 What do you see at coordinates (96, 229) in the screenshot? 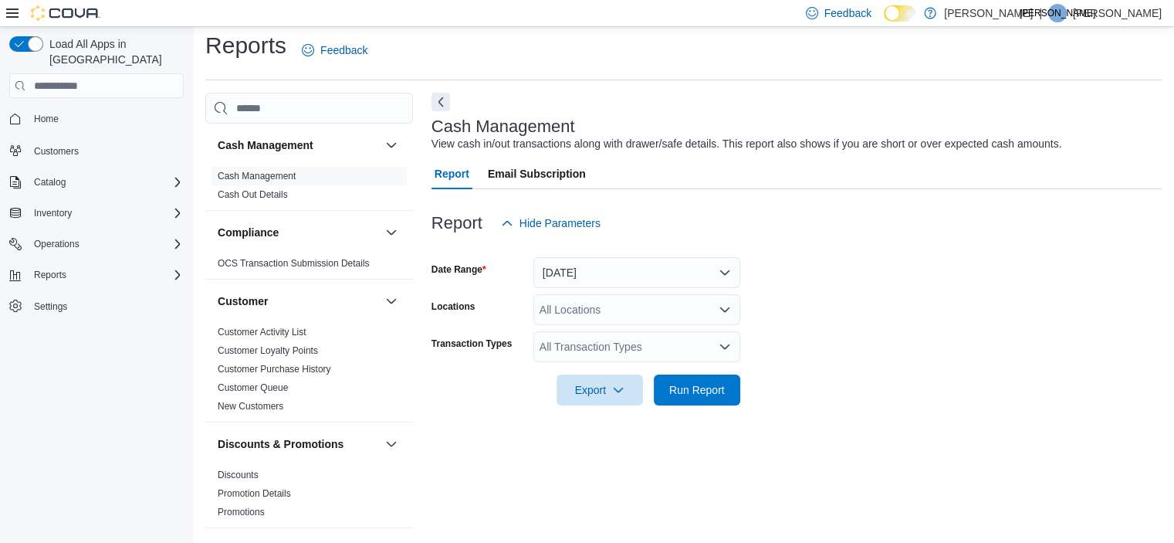
I see `nav: Complex example` at bounding box center [96, 229].